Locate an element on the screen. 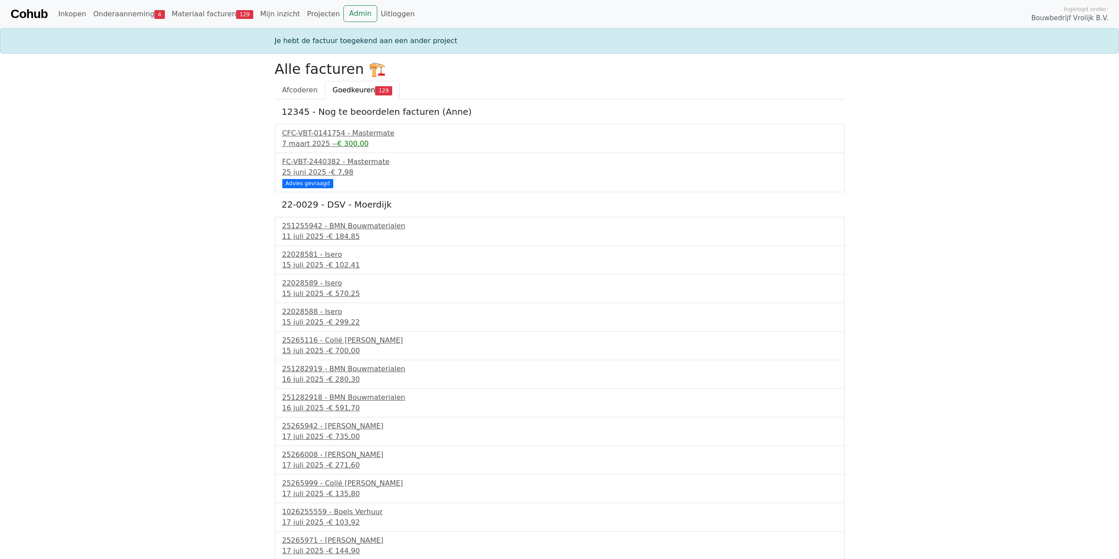 The width and height of the screenshot is (1119, 559). span: 4 is located at coordinates (159, 15).